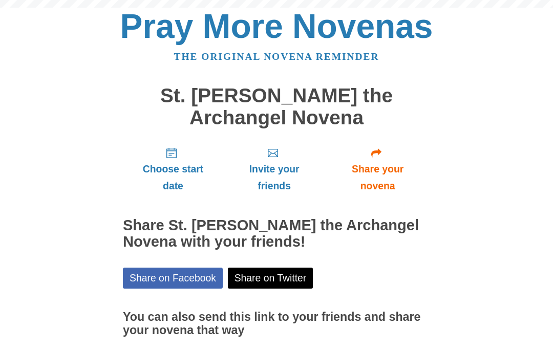 The image size is (553, 350). Describe the element at coordinates (378, 178) in the screenshot. I see `span: Share your novena` at that location.